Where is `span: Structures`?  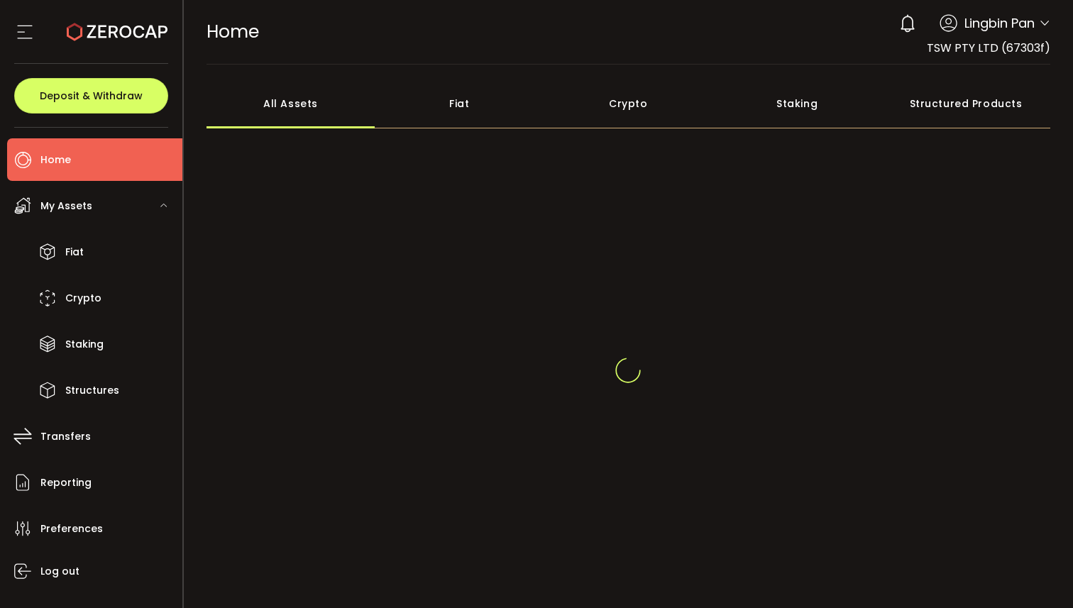 span: Structures is located at coordinates (92, 390).